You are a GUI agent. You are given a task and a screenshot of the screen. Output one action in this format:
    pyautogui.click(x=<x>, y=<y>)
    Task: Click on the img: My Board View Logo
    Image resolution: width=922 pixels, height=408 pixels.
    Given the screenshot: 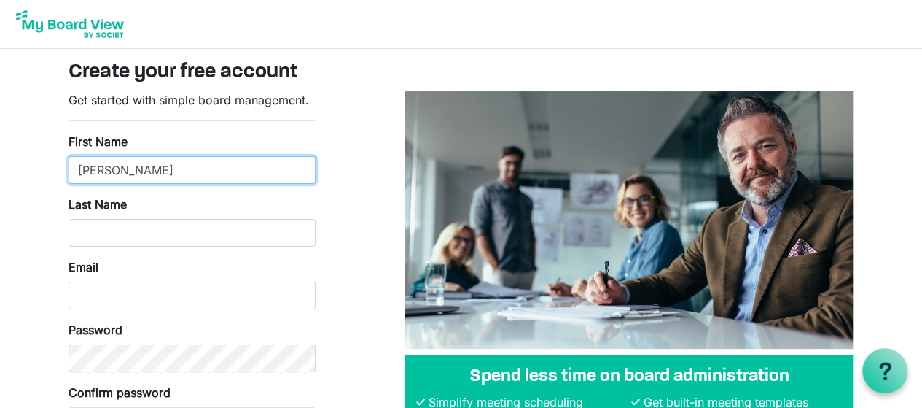 What is the action you would take?
    pyautogui.click(x=70, y=24)
    